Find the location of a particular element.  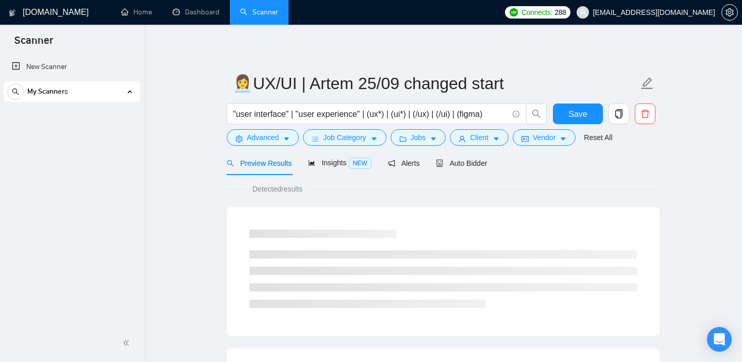

span: delete is located at coordinates (645, 114).